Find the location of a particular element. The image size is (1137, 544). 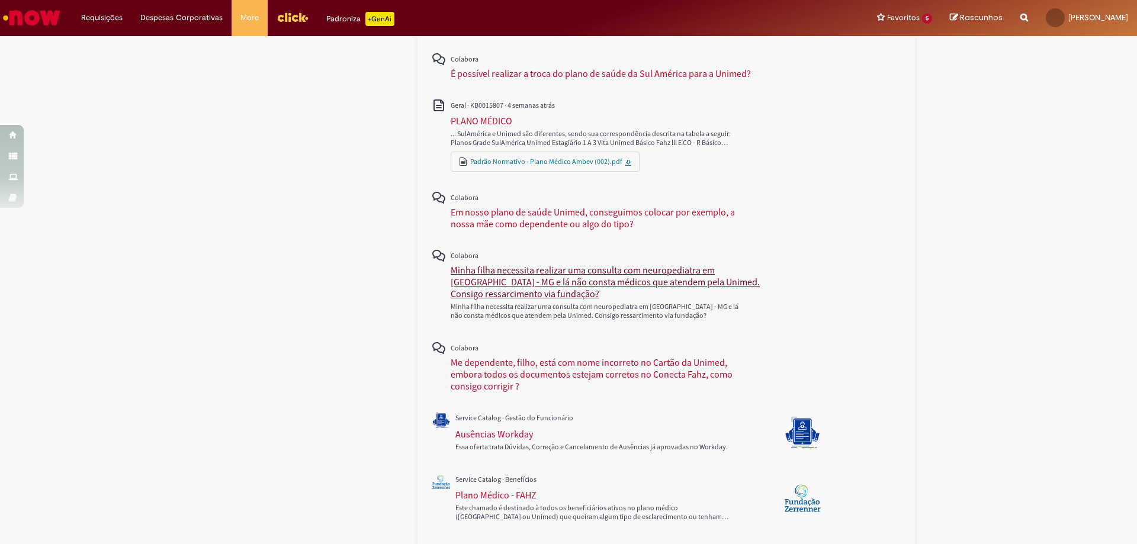

p: +GenAi is located at coordinates (379, 19).